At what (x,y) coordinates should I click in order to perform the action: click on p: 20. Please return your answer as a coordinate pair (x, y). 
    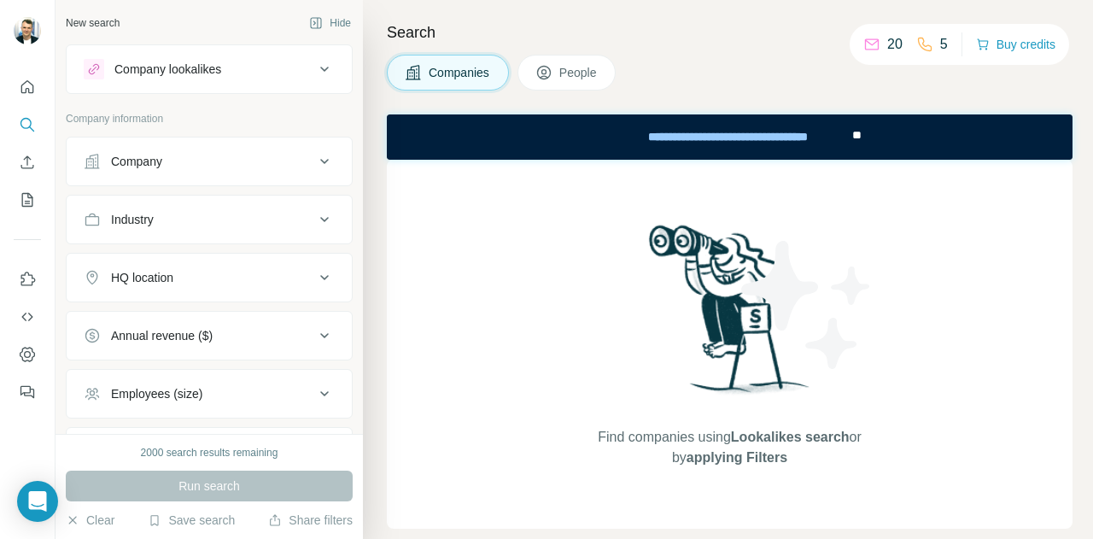
    Looking at the image, I should click on (895, 44).